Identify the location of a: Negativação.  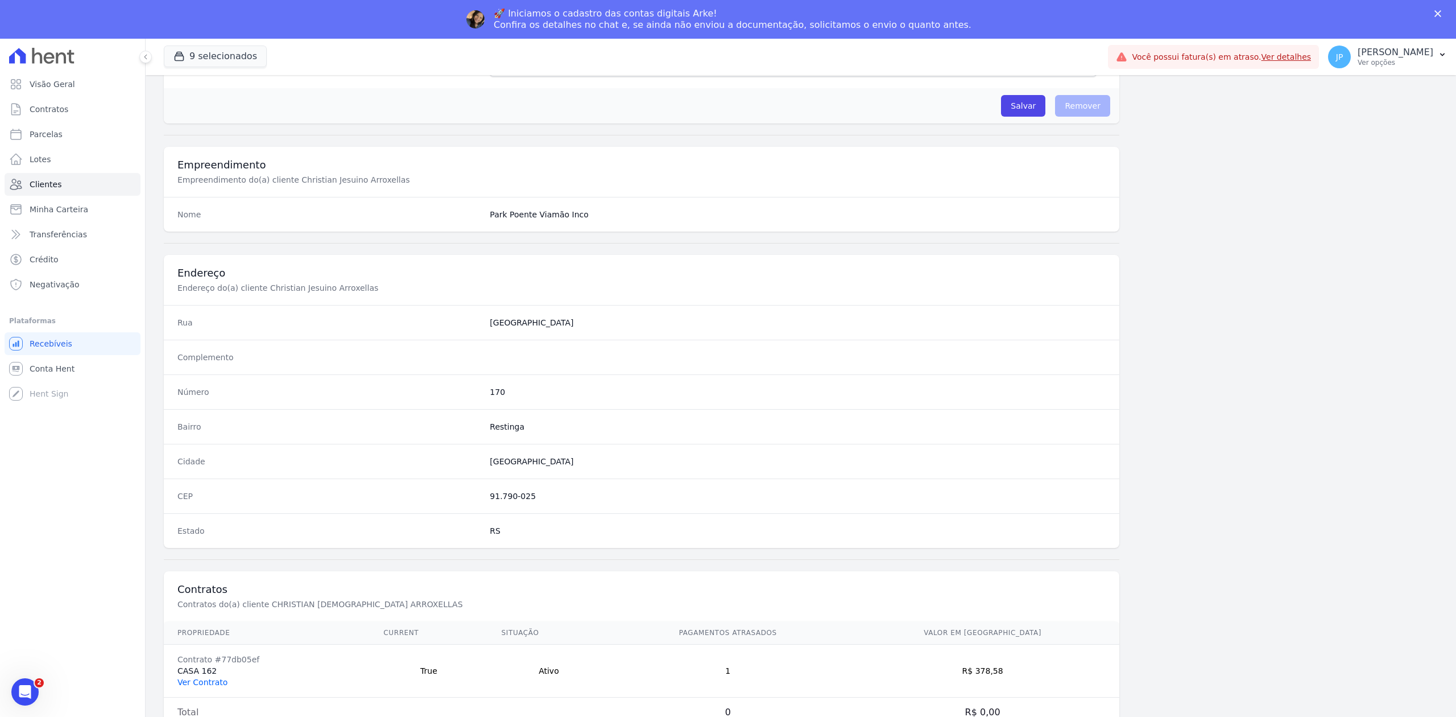
(72, 284).